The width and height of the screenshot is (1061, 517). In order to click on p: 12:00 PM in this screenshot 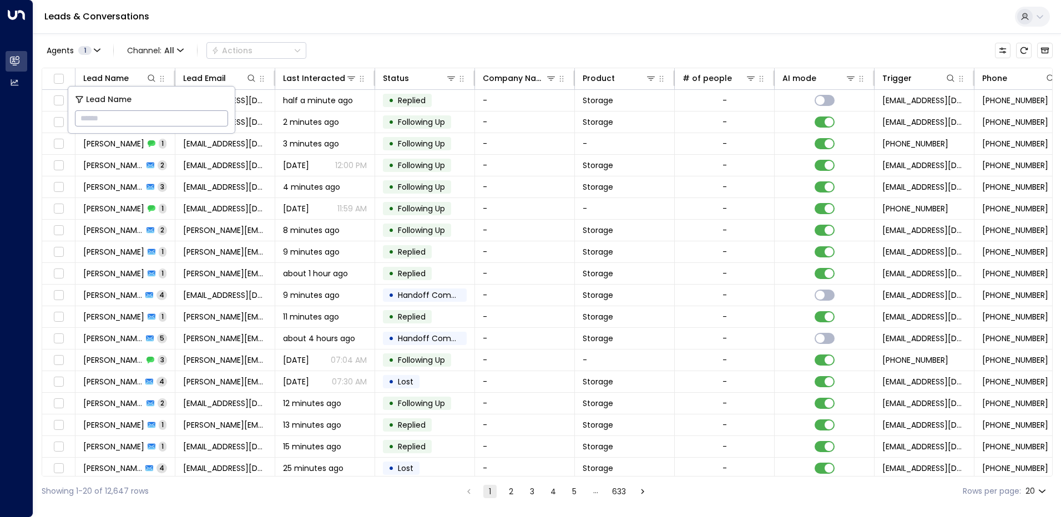, I will do `click(351, 165)`.